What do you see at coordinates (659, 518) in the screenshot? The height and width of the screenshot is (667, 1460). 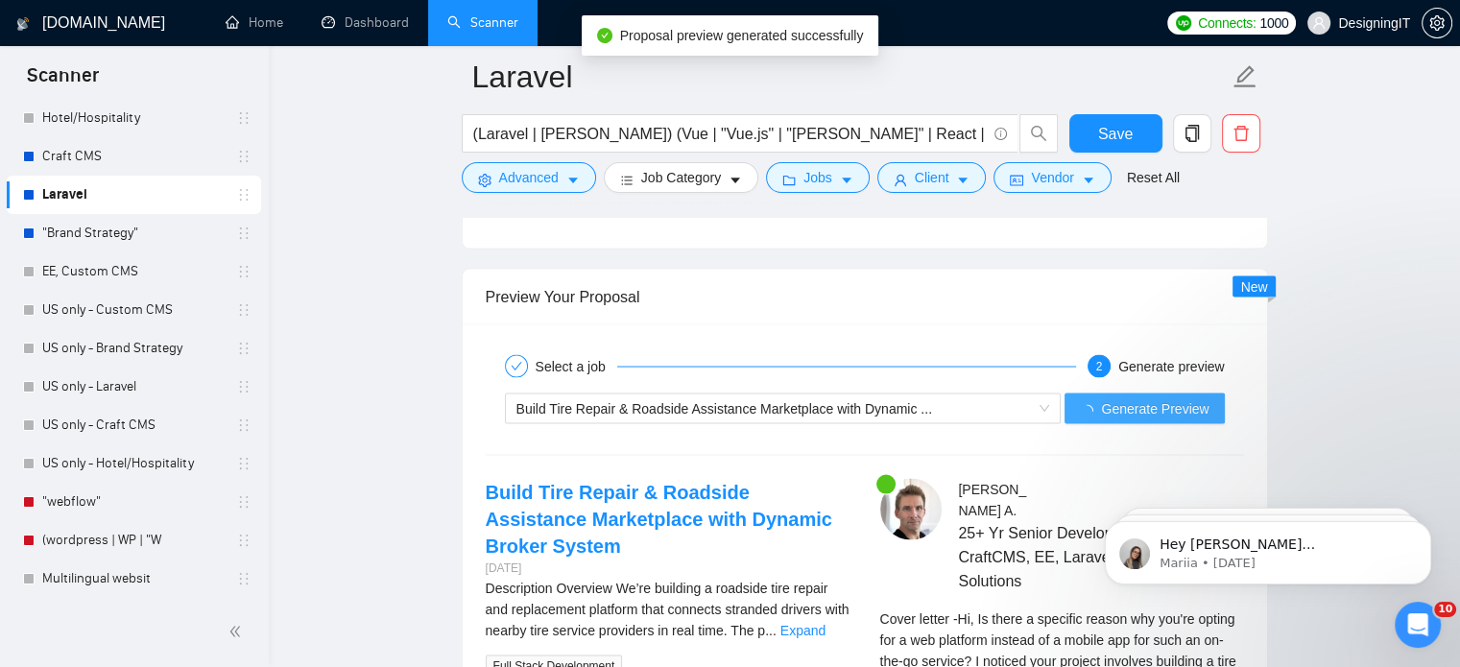 I see `a: Build Tire Repair & Roadside Assistance Marketplace with Dynamic Broker System` at bounding box center [659, 518].